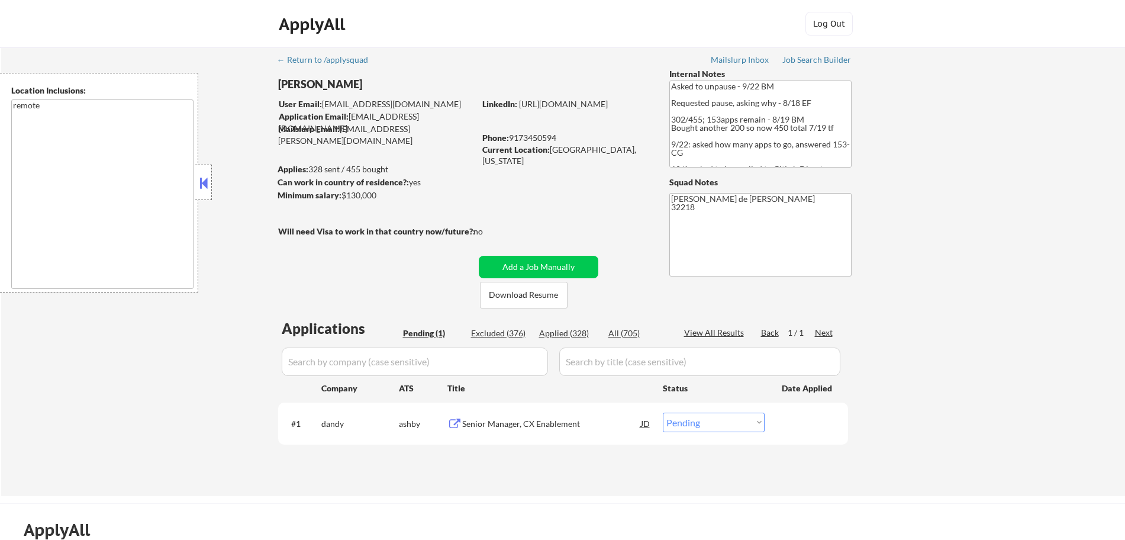 This screenshot has width=1125, height=540. I want to click on div: Mailslurp Inbox, so click(740, 60).